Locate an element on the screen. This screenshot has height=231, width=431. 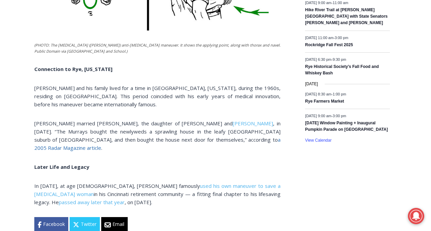
span: 1:00 pm is located at coordinates (339, 94).